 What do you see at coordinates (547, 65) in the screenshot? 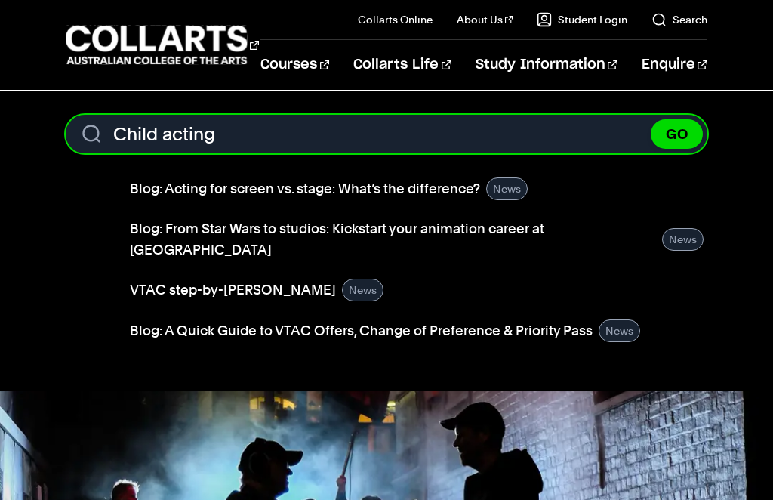
I see `a: Study Information` at bounding box center [547, 65].